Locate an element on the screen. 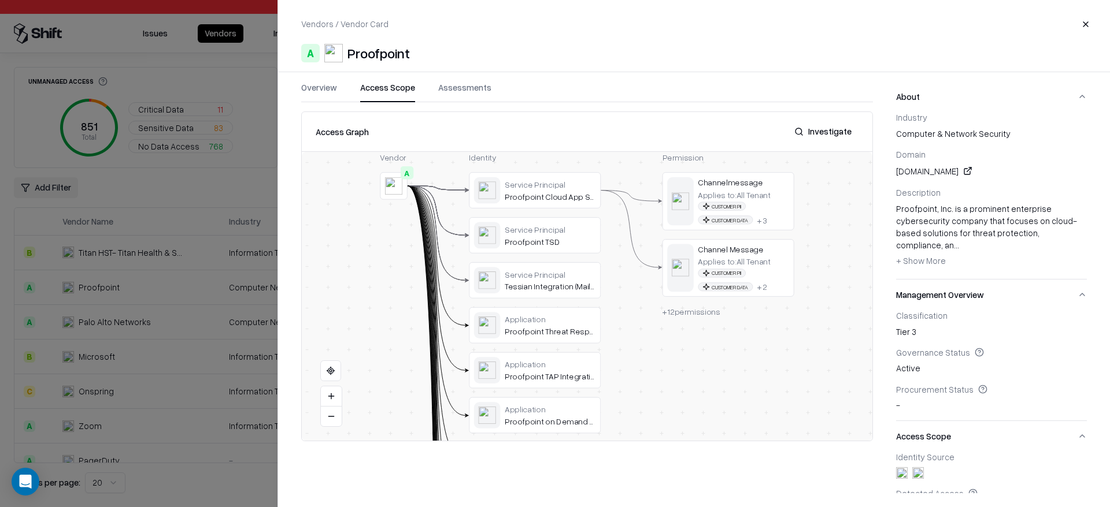 The width and height of the screenshot is (1110, 507). div: Description is located at coordinates (991, 192).